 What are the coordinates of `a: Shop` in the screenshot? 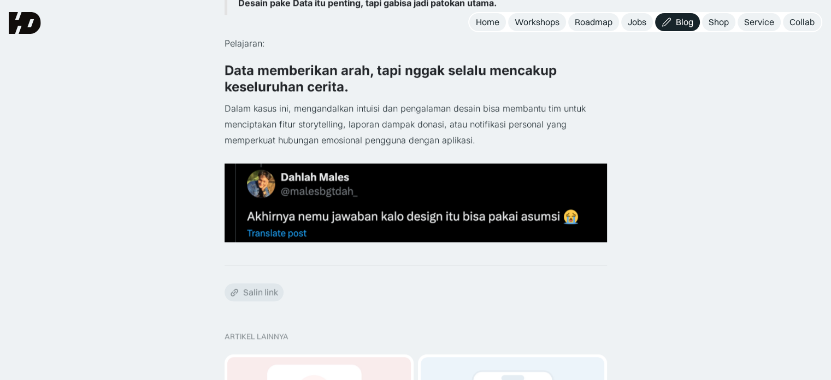 It's located at (718, 22).